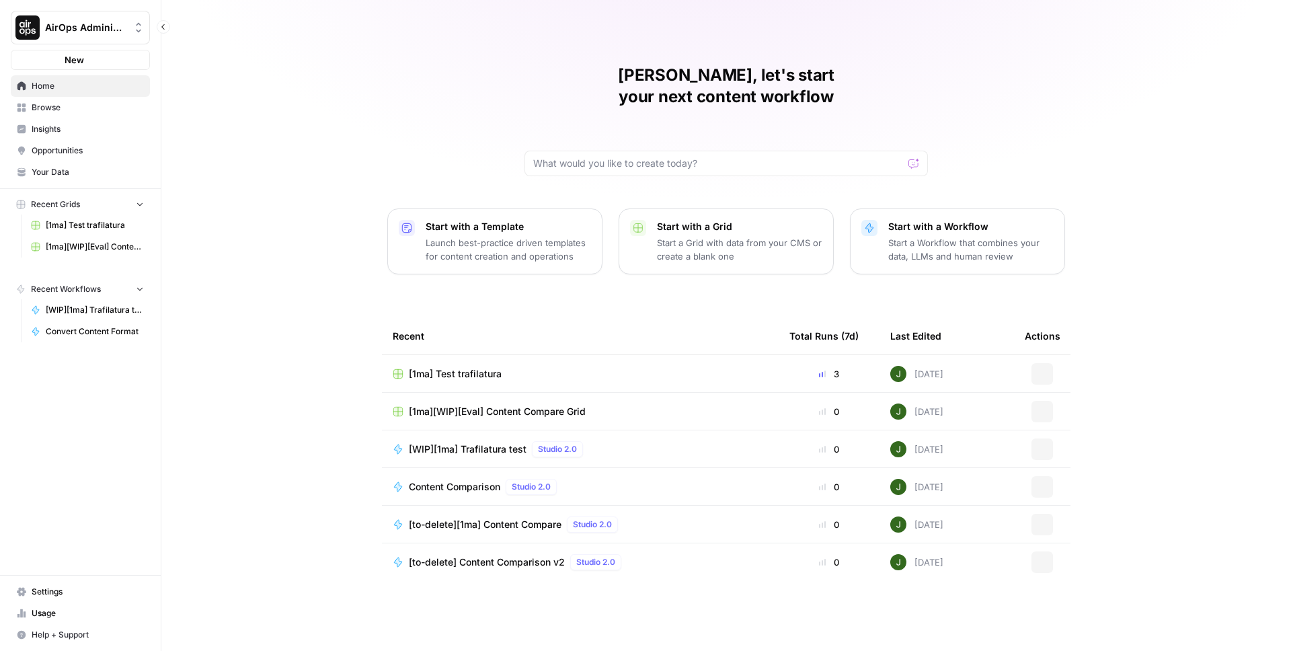 The width and height of the screenshot is (1291, 651). What do you see at coordinates (66, 289) in the screenshot?
I see `span: Recent Workflows` at bounding box center [66, 289].